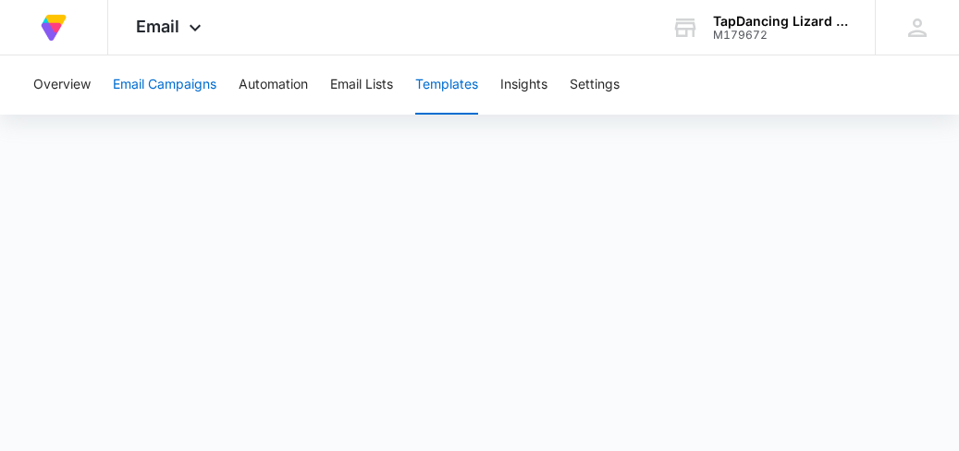 The width and height of the screenshot is (959, 451). I want to click on img: Volusion, so click(54, 28).